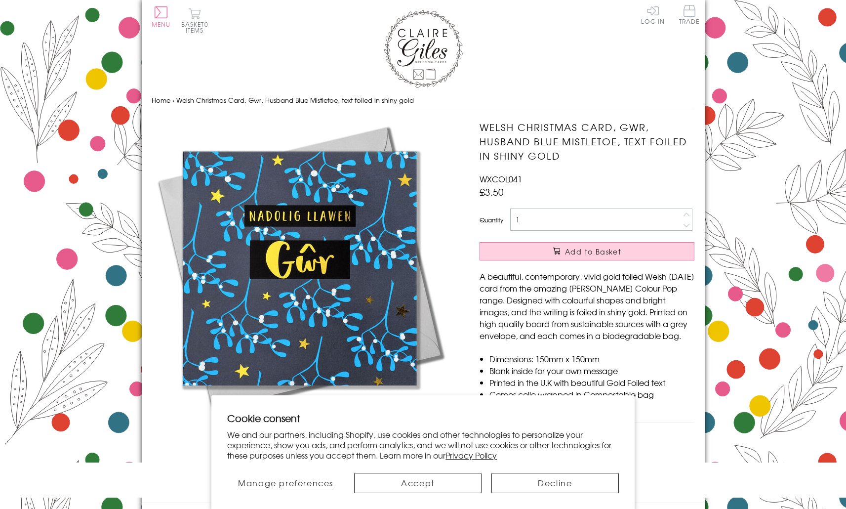 This screenshot has width=846, height=509. What do you see at coordinates (501, 179) in the screenshot?
I see `span: WXCOL041` at bounding box center [501, 179].